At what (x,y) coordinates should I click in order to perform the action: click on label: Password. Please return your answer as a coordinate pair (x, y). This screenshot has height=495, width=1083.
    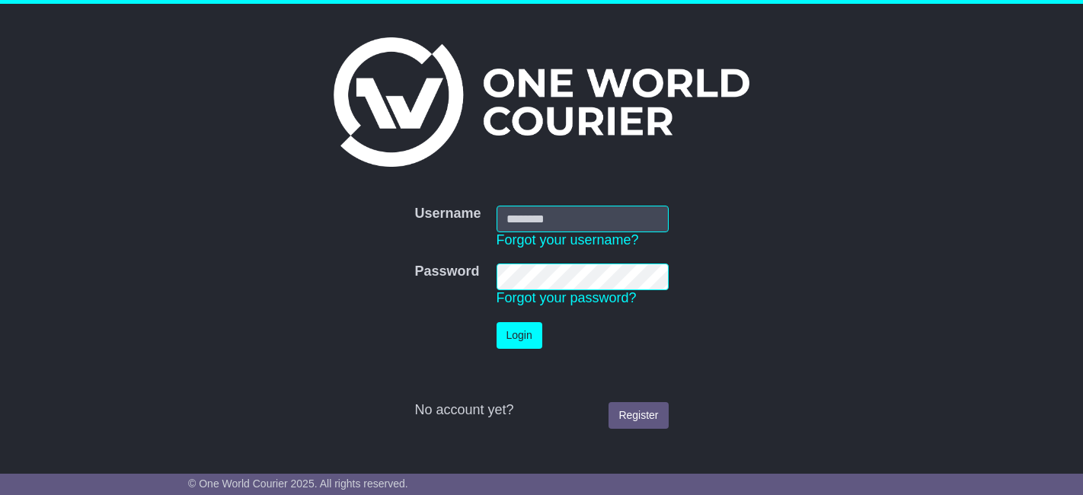
    Looking at the image, I should click on (446, 272).